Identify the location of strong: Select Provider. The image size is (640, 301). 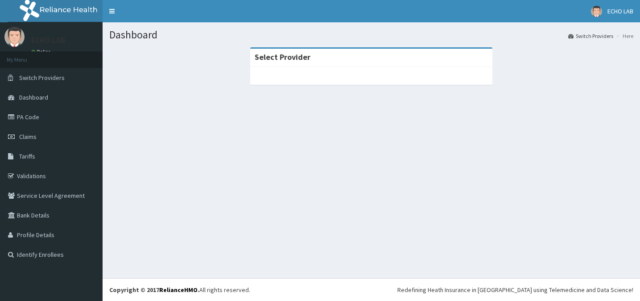
(282, 57).